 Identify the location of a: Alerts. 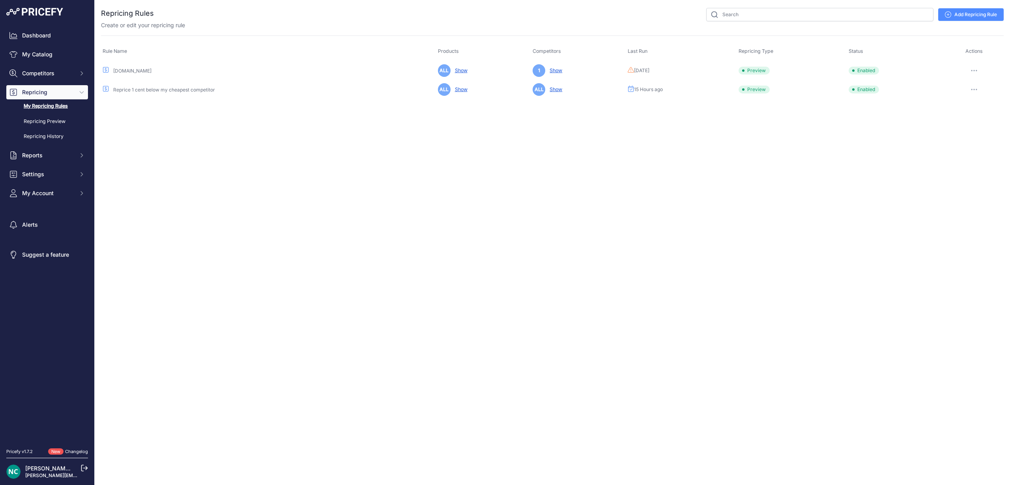
(47, 225).